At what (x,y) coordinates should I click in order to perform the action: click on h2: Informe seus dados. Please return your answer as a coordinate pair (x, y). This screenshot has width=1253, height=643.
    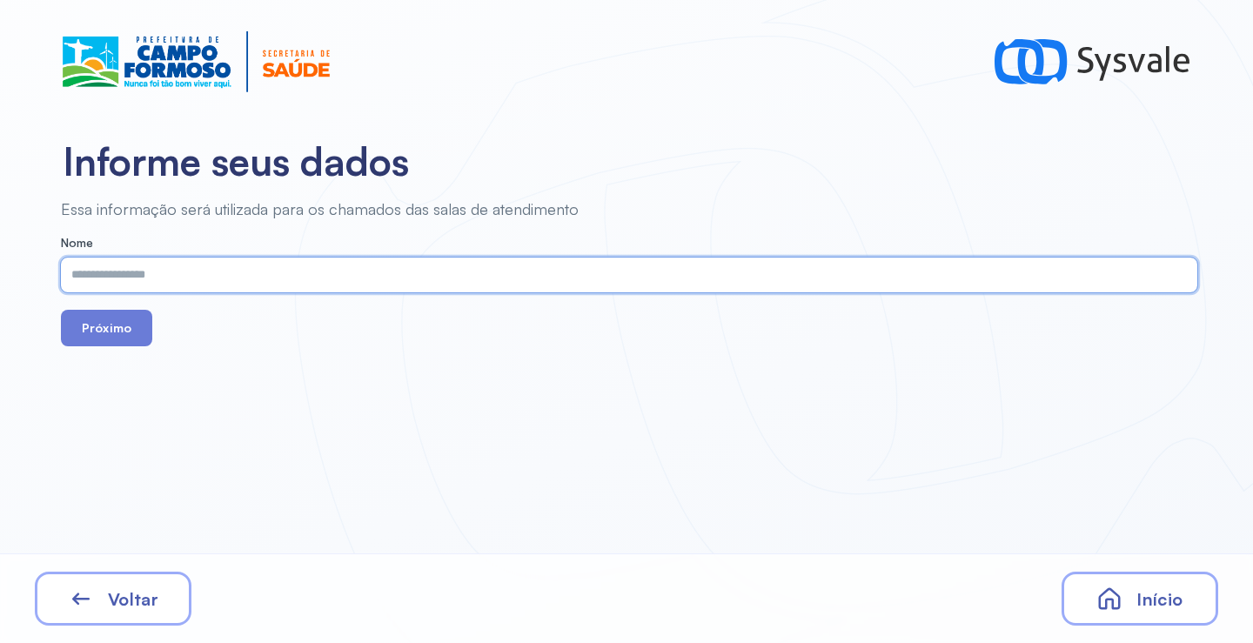
    Looking at the image, I should click on (626, 161).